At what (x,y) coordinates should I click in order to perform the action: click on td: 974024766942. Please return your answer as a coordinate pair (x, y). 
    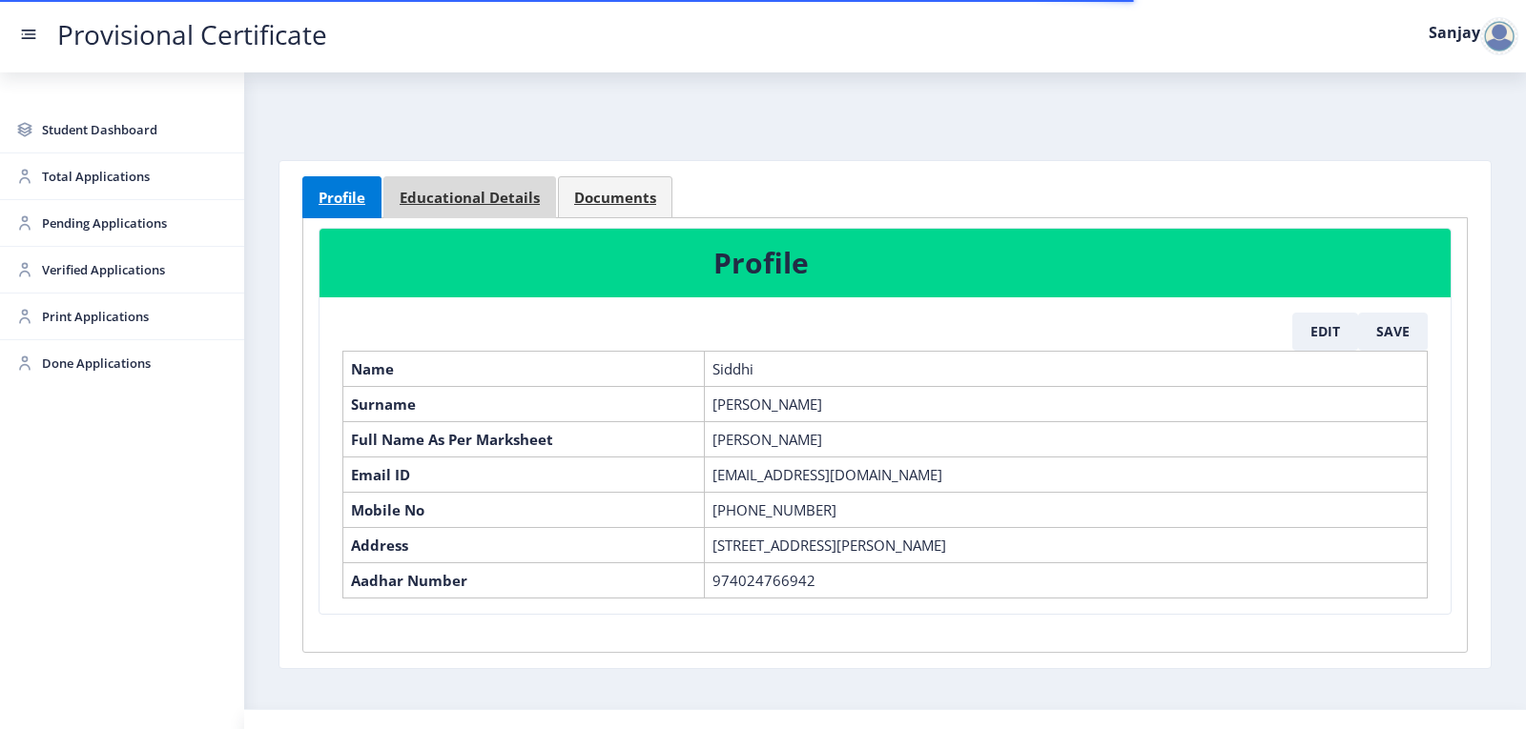
    Looking at the image, I should click on (1066, 580).